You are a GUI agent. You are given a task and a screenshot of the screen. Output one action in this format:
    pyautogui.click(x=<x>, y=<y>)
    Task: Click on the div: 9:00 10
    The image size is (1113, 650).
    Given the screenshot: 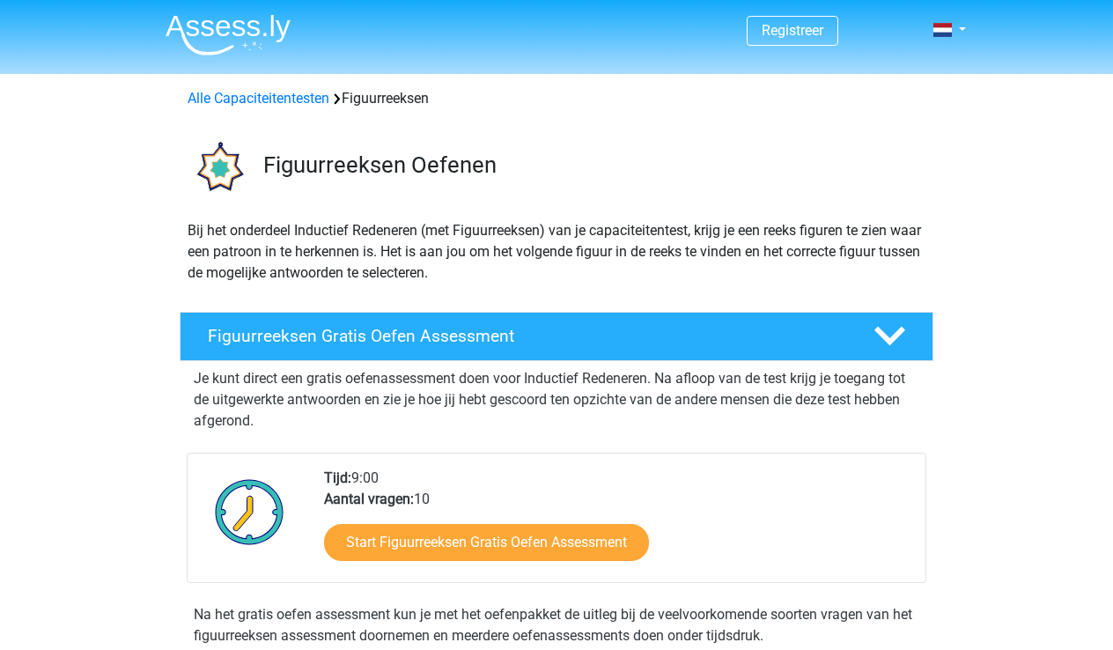 What is the action you would take?
    pyautogui.click(x=617, y=525)
    